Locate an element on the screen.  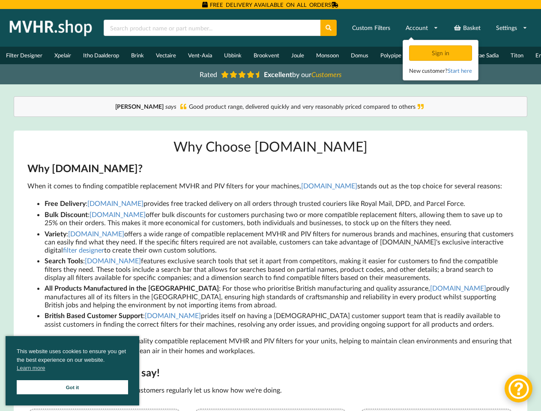
a: Ubbink is located at coordinates (233, 55).